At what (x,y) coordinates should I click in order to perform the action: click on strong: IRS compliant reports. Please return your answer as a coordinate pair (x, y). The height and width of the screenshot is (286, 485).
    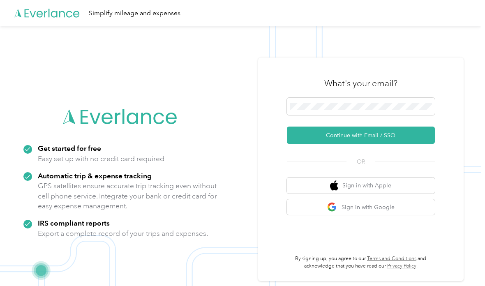
    Looking at the image, I should click on (74, 223).